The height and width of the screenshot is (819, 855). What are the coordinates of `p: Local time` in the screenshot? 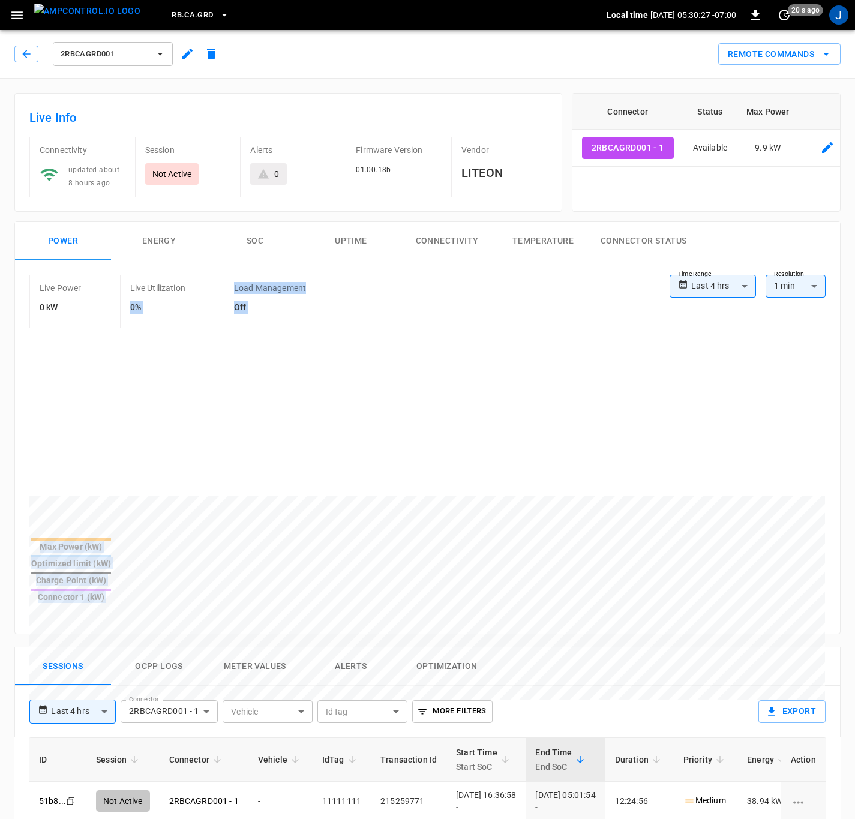 It's located at (627, 15).